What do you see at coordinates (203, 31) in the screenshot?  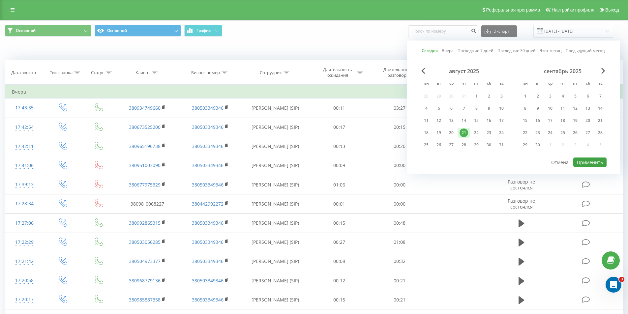 I see `button: График` at bounding box center [203, 31].